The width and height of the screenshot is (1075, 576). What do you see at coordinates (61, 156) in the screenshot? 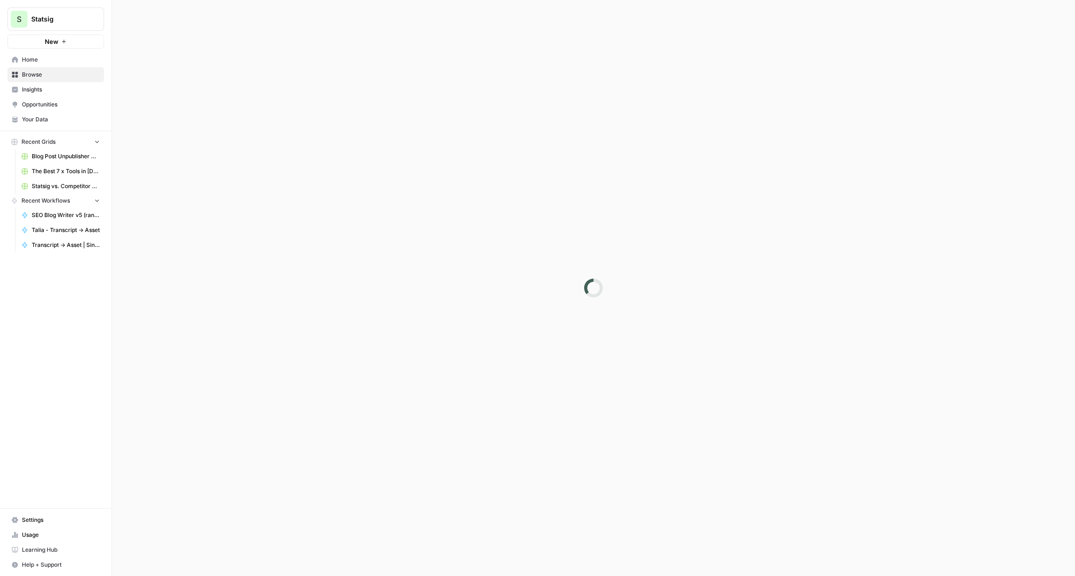
I see `a: Blog Post Unpublisher Grid (master)` at bounding box center [61, 156].